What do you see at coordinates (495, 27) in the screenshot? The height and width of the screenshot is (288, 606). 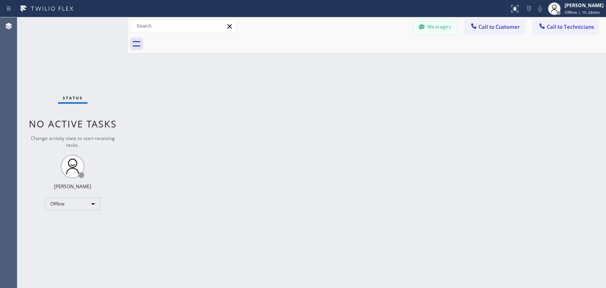 I see `button: Call to Customer` at bounding box center [495, 27].